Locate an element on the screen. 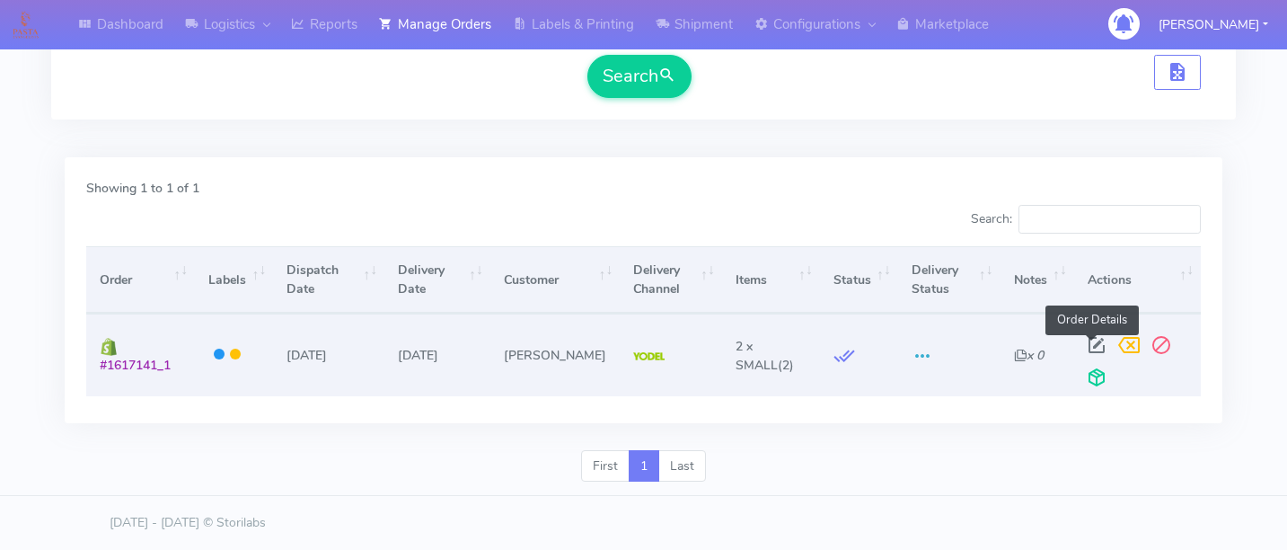  th: Delivery Date: activate to sort column ascending is located at coordinates (437, 279).